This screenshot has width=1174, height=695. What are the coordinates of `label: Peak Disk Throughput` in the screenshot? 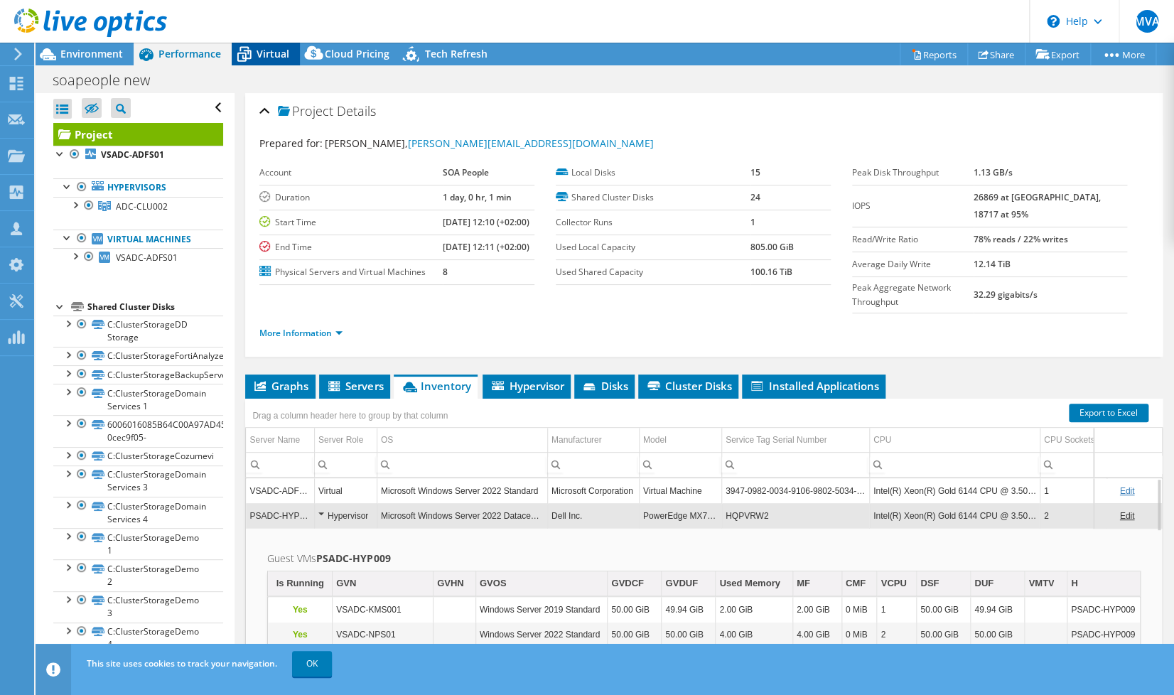 It's located at (912, 173).